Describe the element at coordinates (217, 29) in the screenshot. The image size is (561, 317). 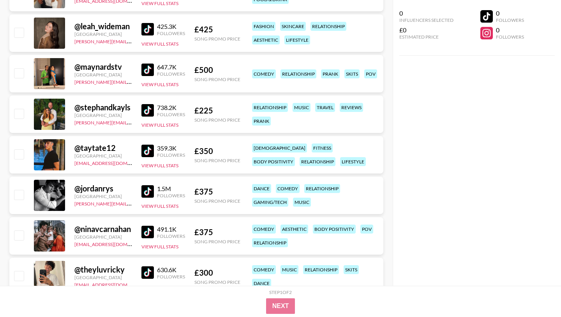
I see `div: £ 425` at that location.